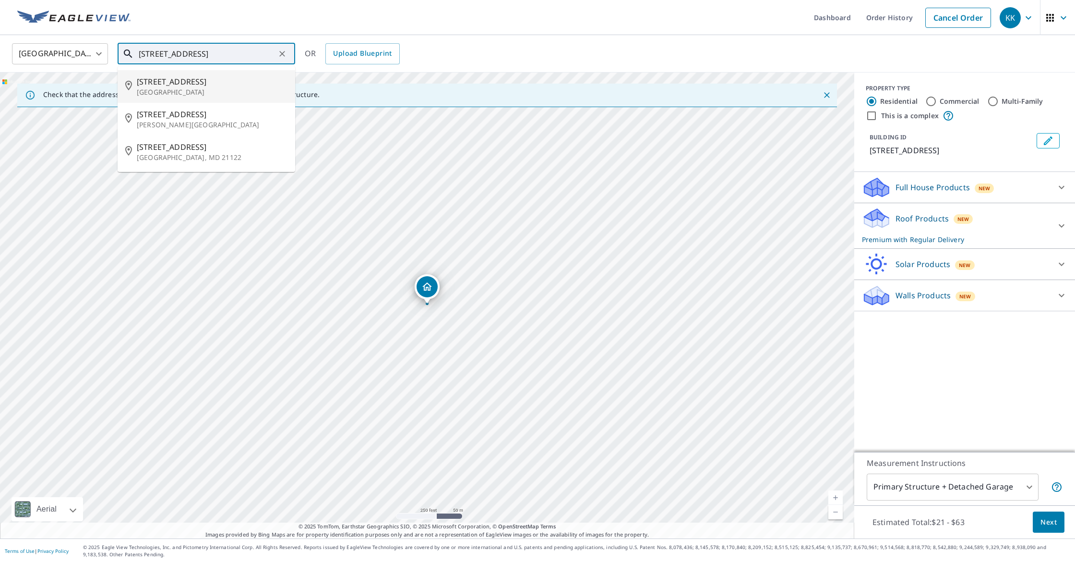 This screenshot has width=1075, height=563. Describe the element at coordinates (427, 526) in the screenshot. I see `span: © 2025 TomTom, Earthstar Geographics SIO, © 2025 Microsoft Corporation, ©` at that location.